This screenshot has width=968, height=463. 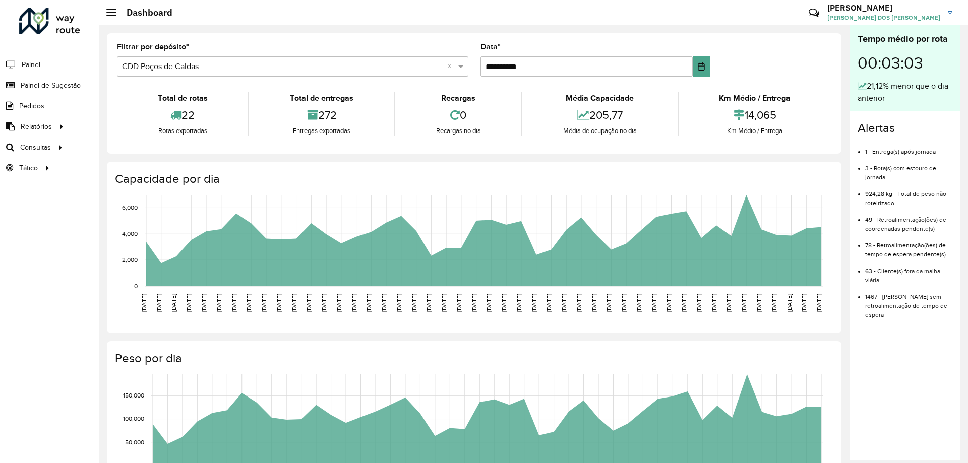 What do you see at coordinates (905, 63) in the screenshot?
I see `div: 00:03:03` at bounding box center [905, 63].